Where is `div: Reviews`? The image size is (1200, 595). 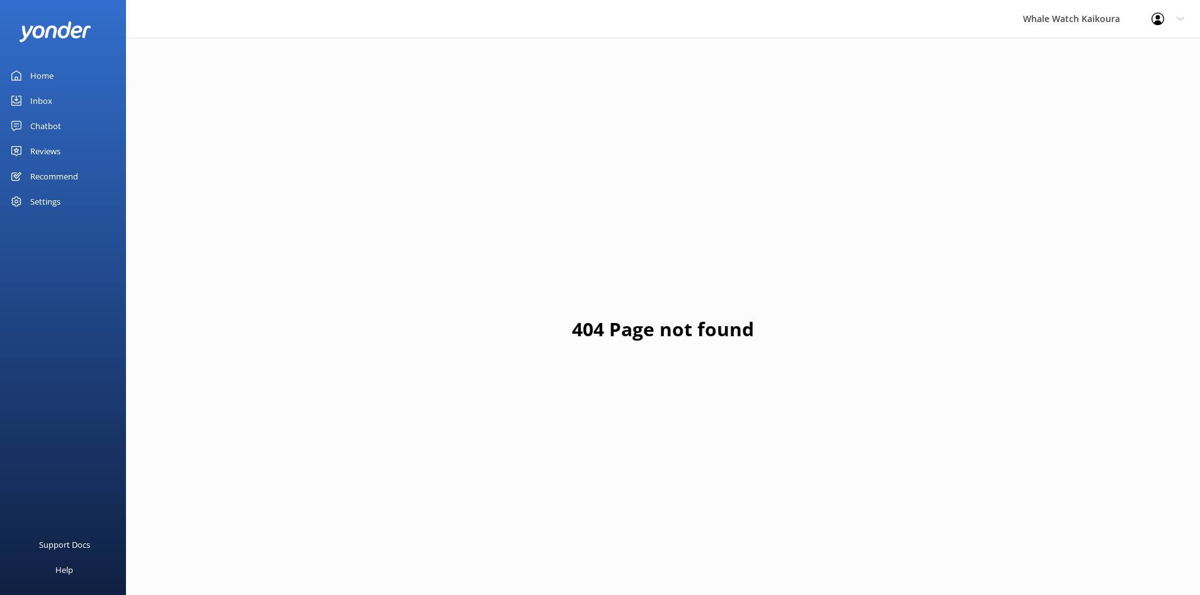
div: Reviews is located at coordinates (45, 151).